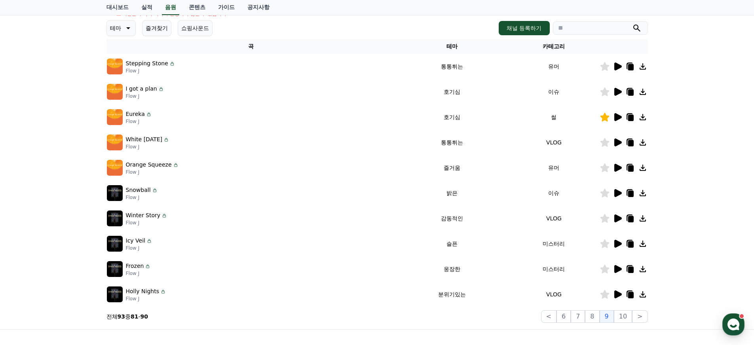 The image size is (754, 345). What do you see at coordinates (27, 261) in the screenshot?
I see `a: 홈` at bounding box center [27, 261].